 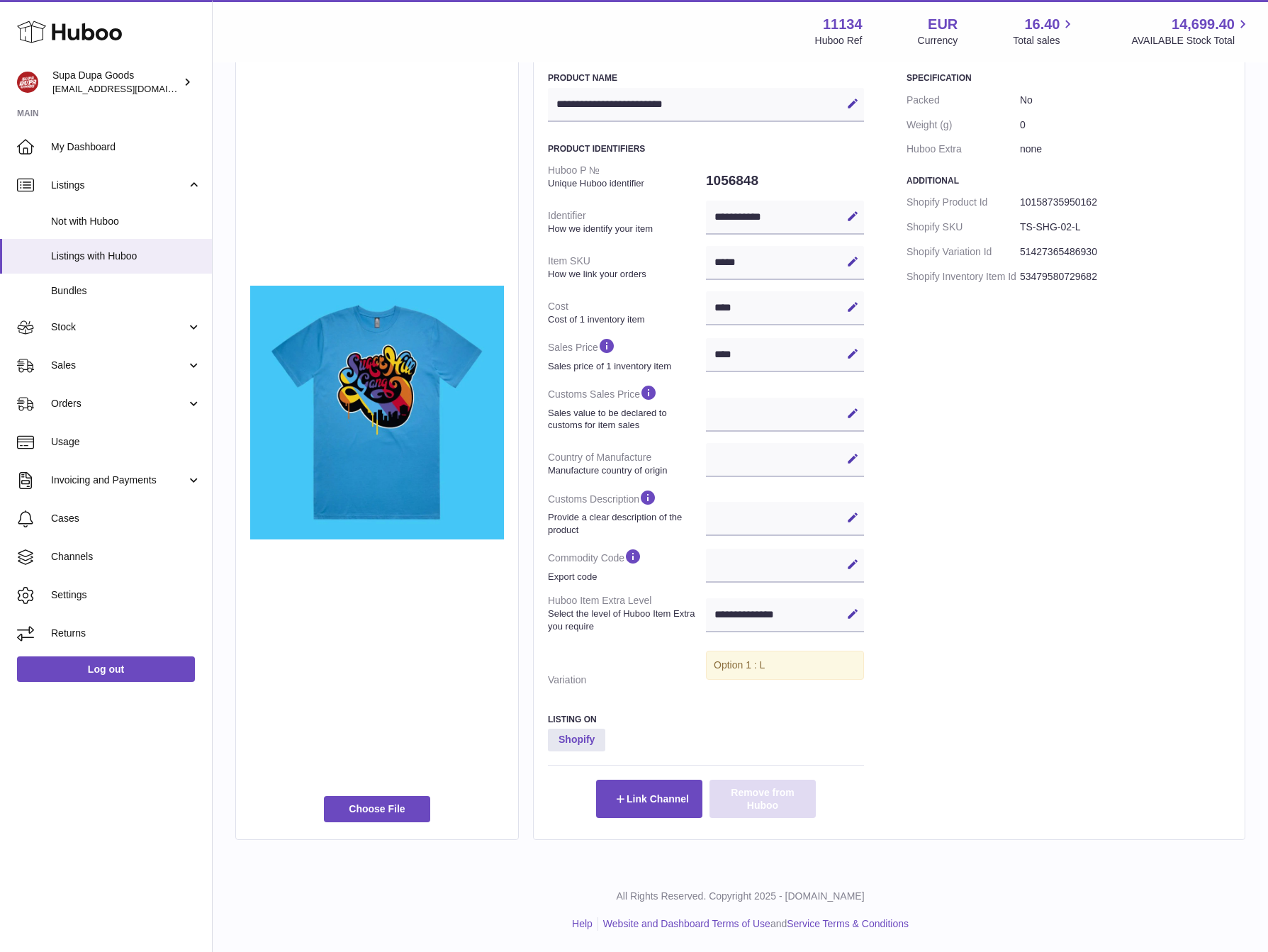 I want to click on dt: Shopify Variation Id, so click(x=963, y=251).